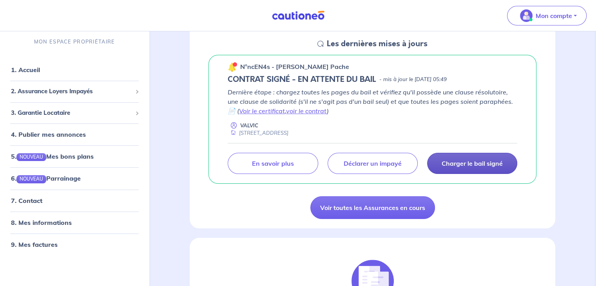  What do you see at coordinates (46, 178) in the screenshot?
I see `a: 6.NOUVEAUParrainage` at bounding box center [46, 178].